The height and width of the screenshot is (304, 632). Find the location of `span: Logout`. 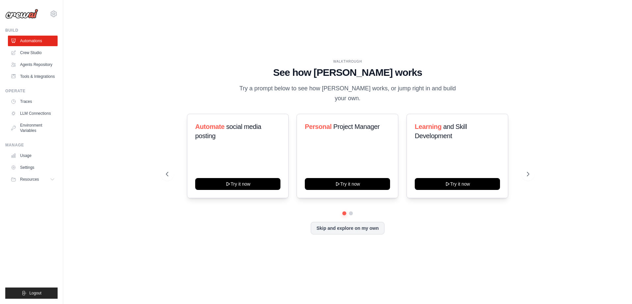

span: Logout is located at coordinates (35, 293).